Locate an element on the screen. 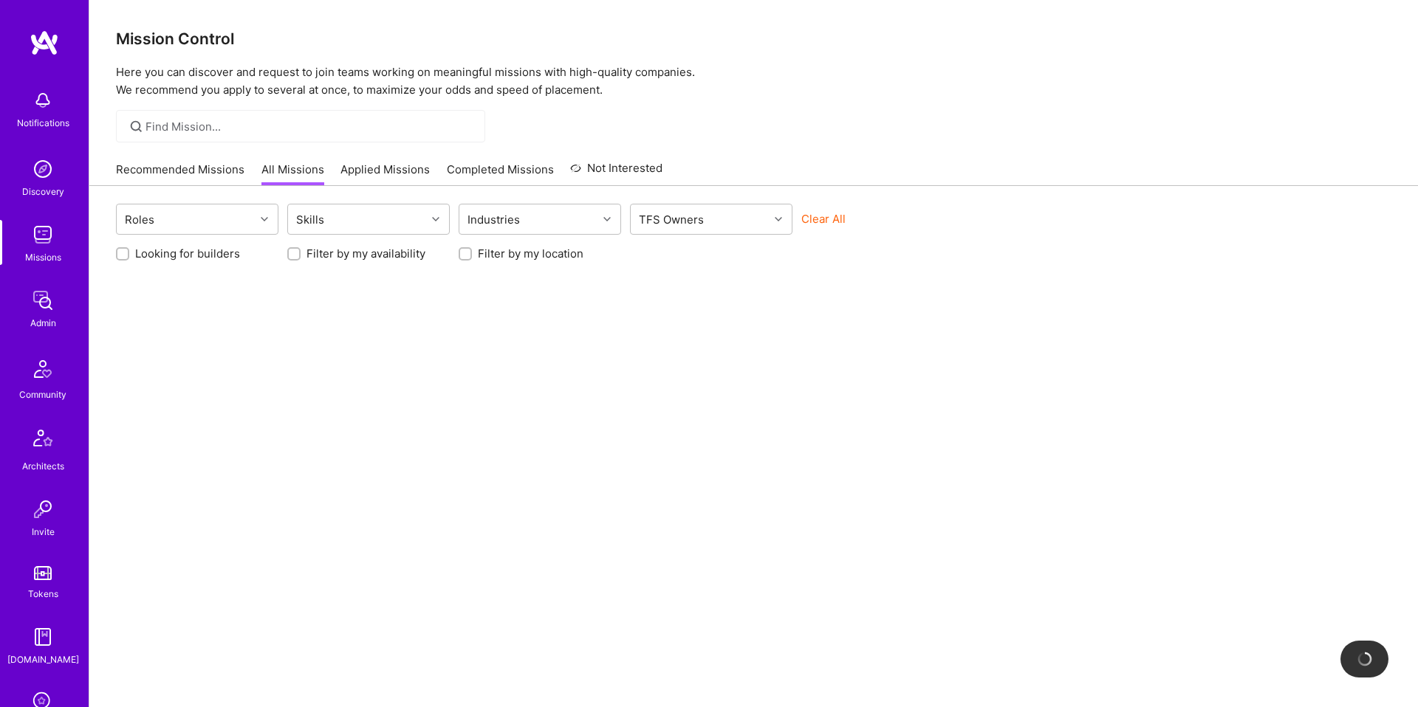 The width and height of the screenshot is (1418, 707). a: Applied Missions is located at coordinates (385, 174).